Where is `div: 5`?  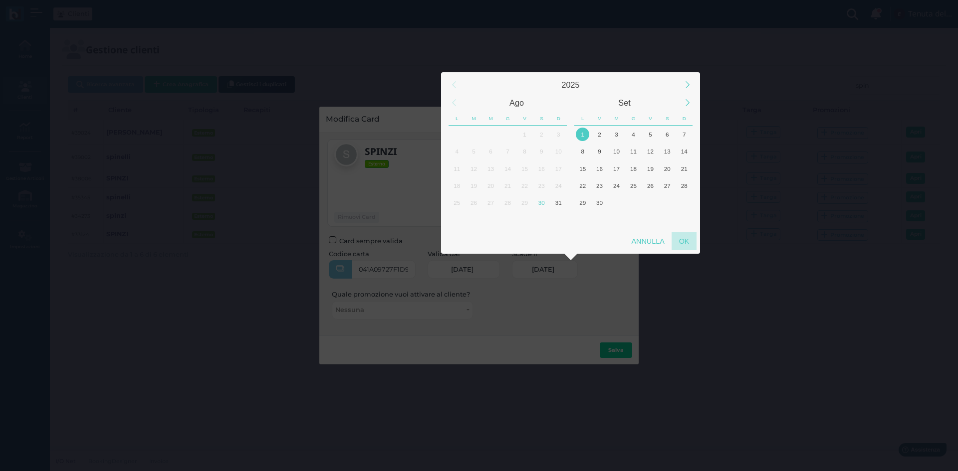 div: 5 is located at coordinates (650, 134).